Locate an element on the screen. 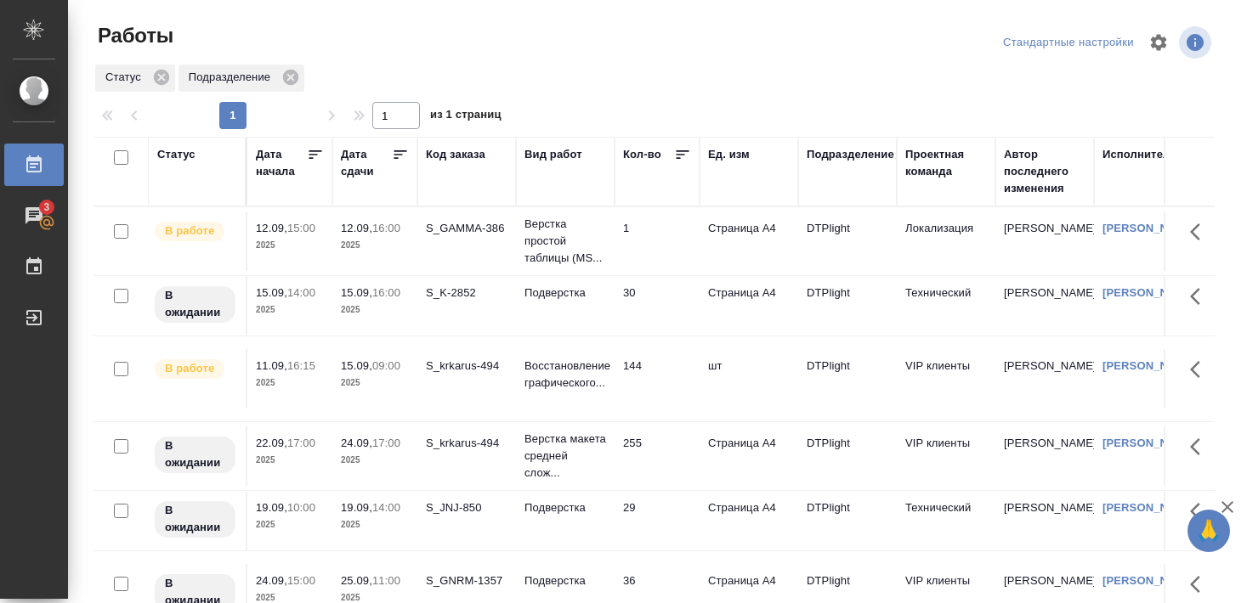 This screenshot has width=1247, height=603. p: 25.09, is located at coordinates (356, 580).